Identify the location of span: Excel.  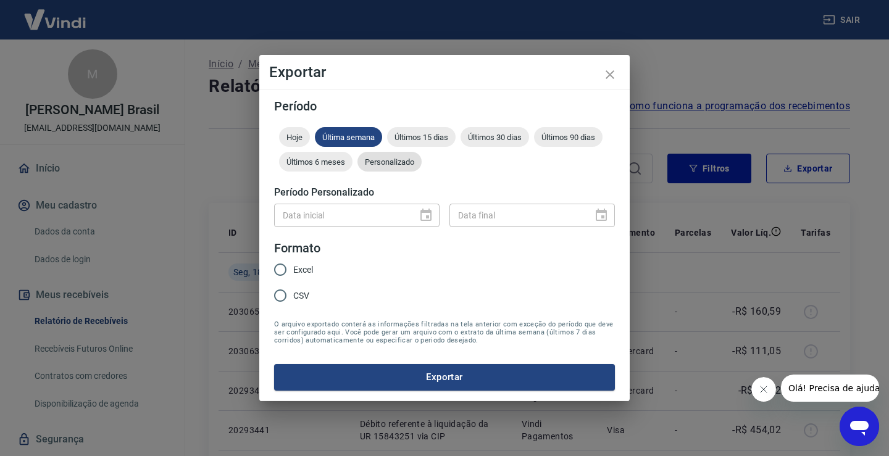
(303, 270).